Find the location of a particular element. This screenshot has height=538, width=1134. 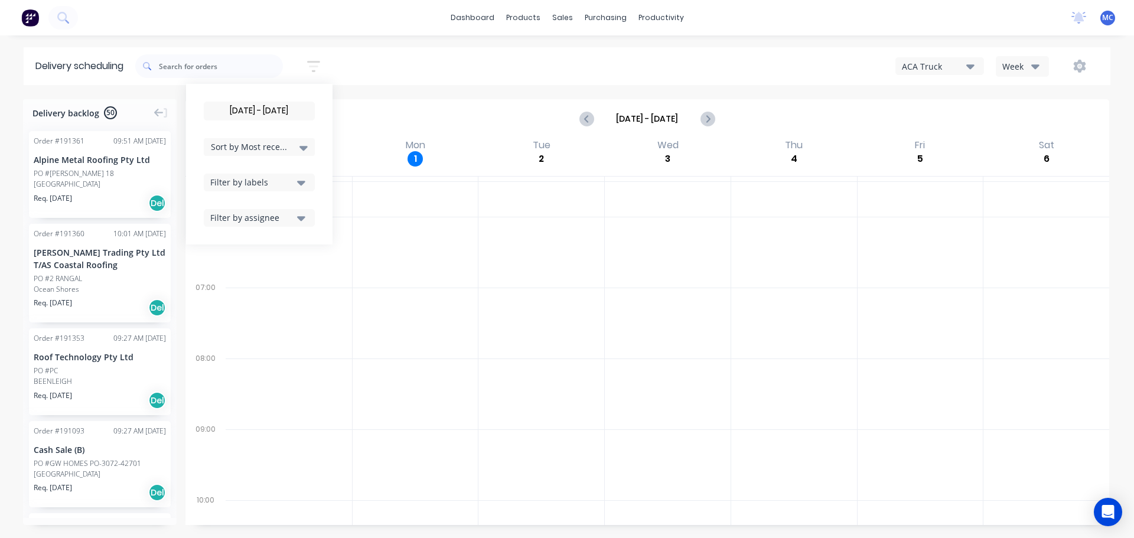

div: 1 is located at coordinates (415, 159).